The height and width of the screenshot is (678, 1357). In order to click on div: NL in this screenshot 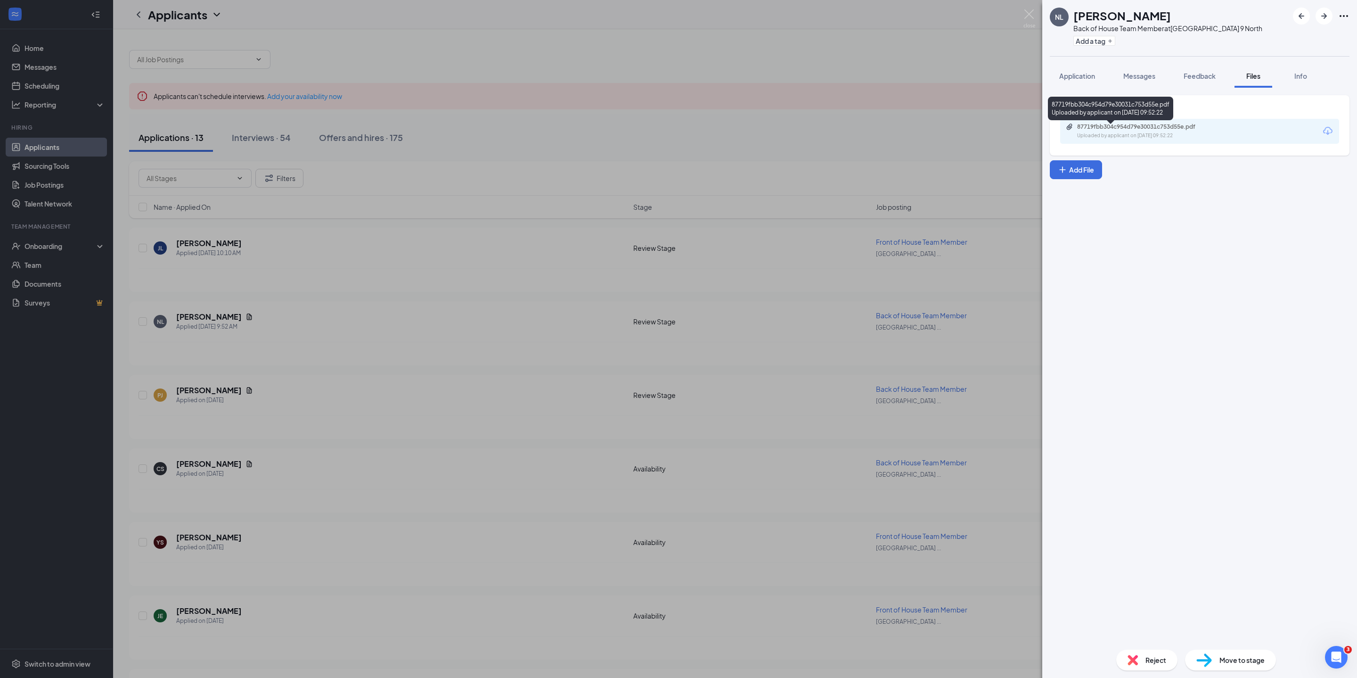, I will do `click(1059, 17)`.